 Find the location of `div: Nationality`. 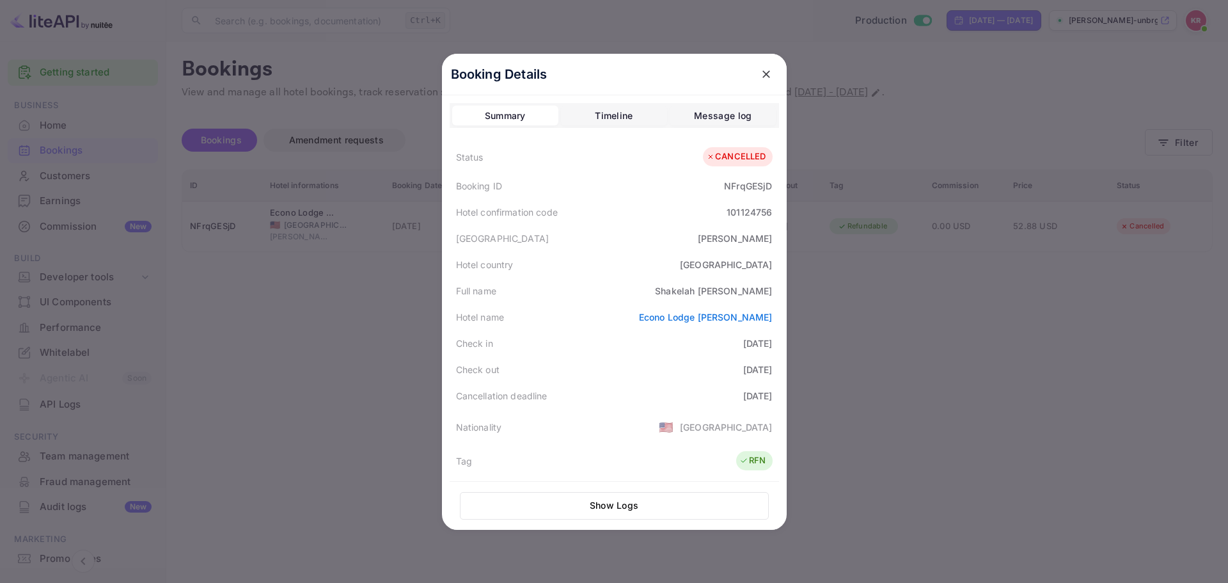

div: Nationality is located at coordinates (479, 427).